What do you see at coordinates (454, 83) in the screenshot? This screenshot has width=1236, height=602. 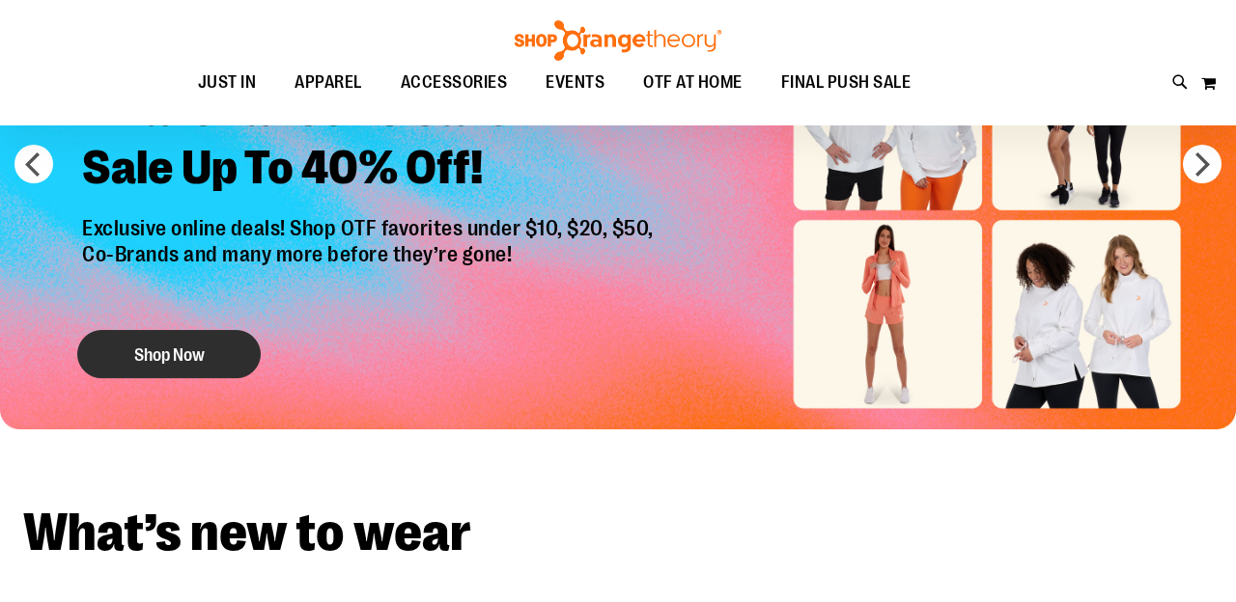 I see `a: ACCESSORIES` at bounding box center [454, 83].